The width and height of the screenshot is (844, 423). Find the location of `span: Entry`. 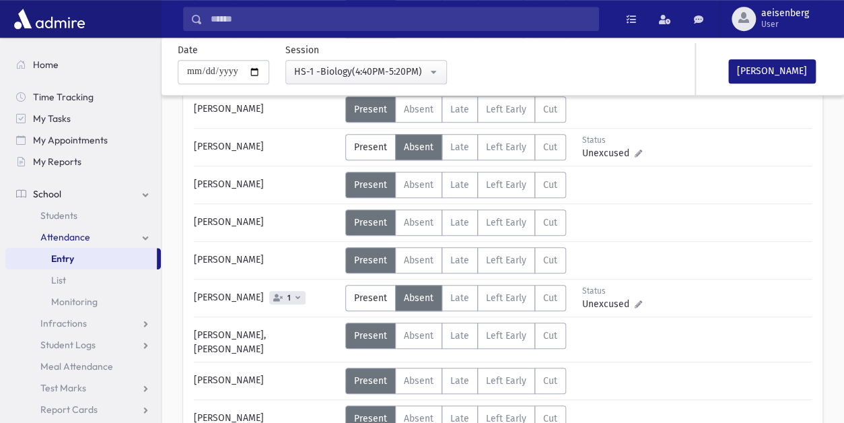

span: Entry is located at coordinates (63, 258).